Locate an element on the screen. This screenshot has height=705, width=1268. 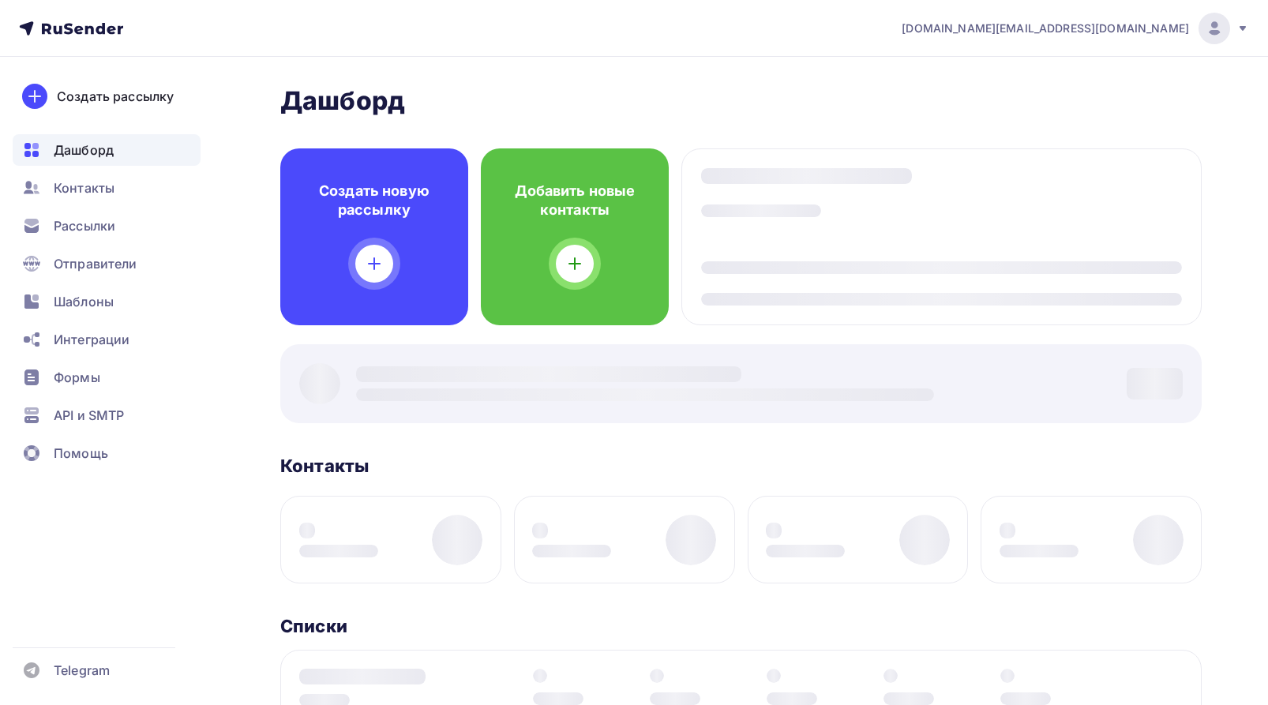
span: Формы is located at coordinates (77, 377).